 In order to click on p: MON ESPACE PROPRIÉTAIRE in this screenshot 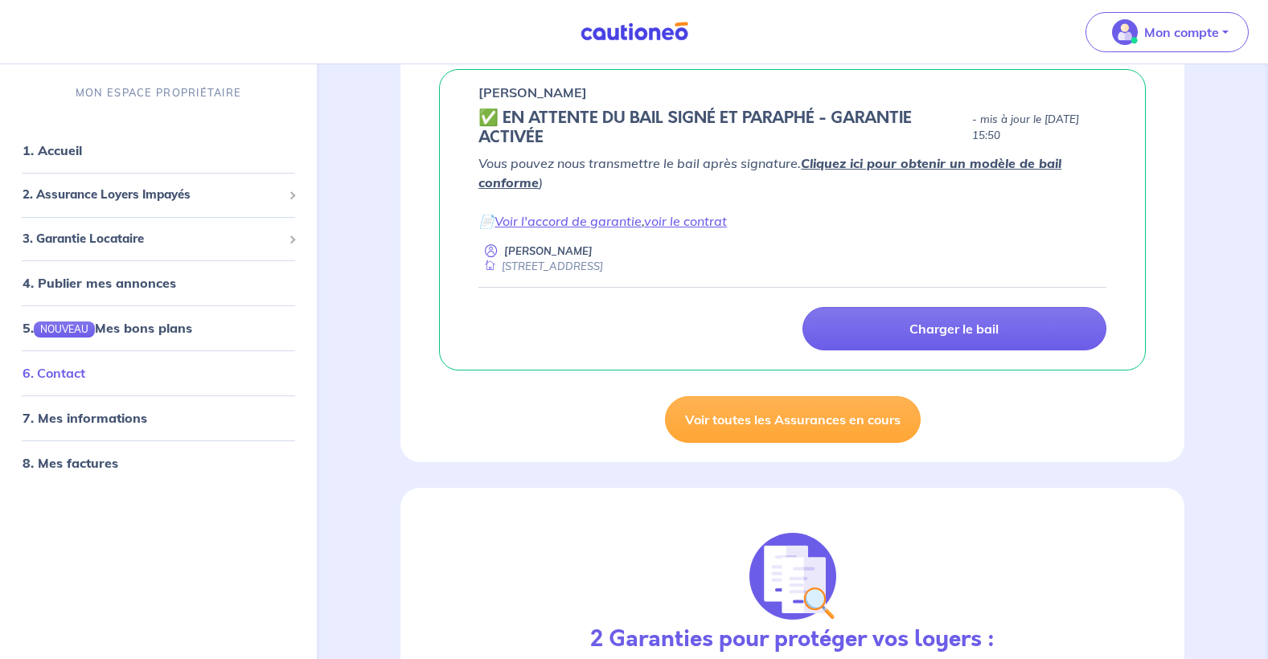, I will do `click(158, 92)`.